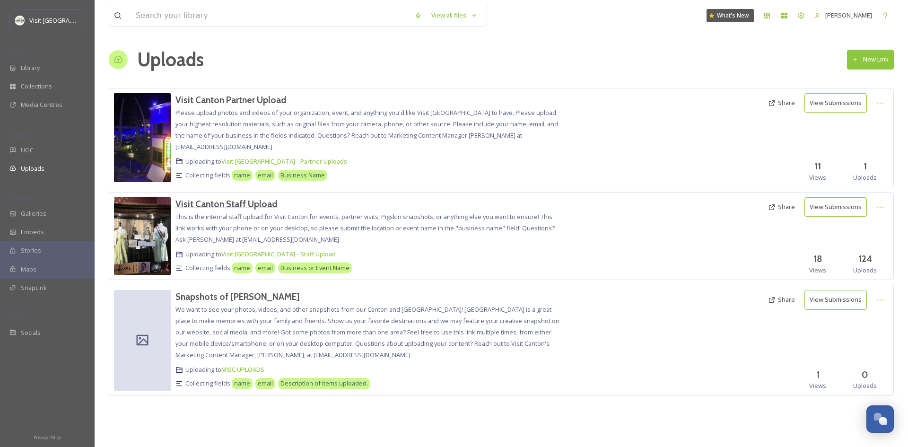 Image resolution: width=908 pixels, height=447 pixels. Describe the element at coordinates (231, 100) in the screenshot. I see `a: Visit Canton Partner Upload` at that location.